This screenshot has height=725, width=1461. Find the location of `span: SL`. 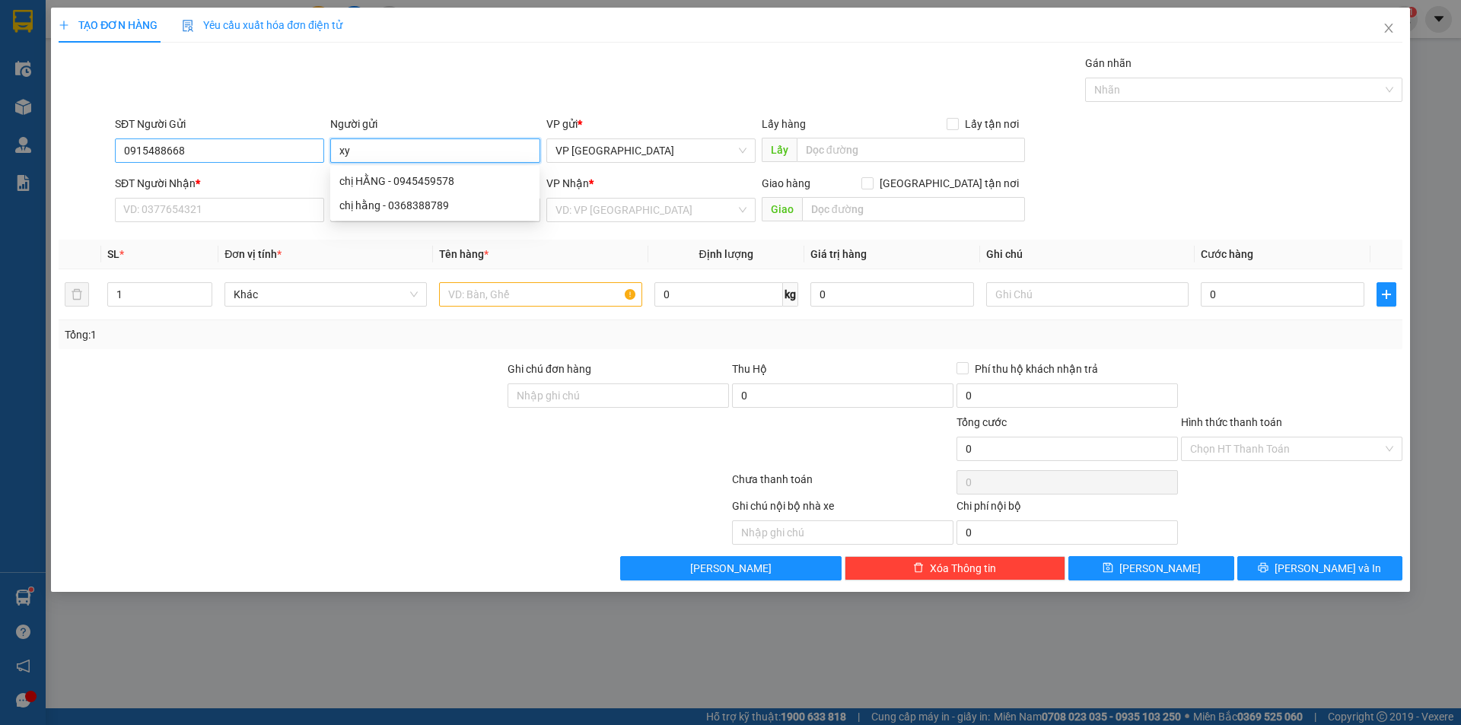

span: SL is located at coordinates (113, 254).